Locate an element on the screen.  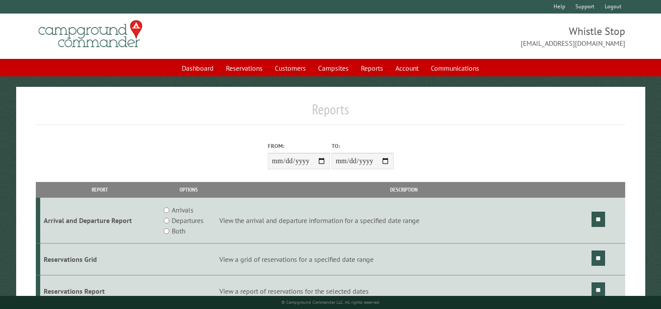
td: Reservations Report is located at coordinates (100, 291).